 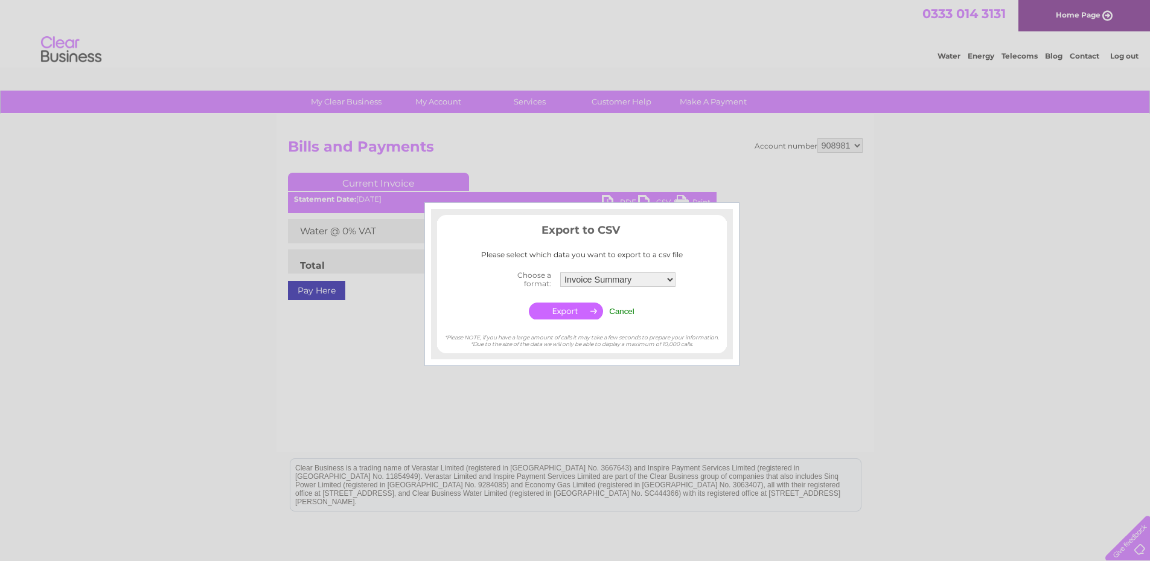 I want to click on a: Water, so click(x=949, y=56).